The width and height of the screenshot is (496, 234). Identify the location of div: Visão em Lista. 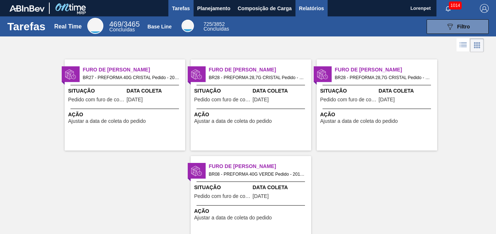
(463, 45).